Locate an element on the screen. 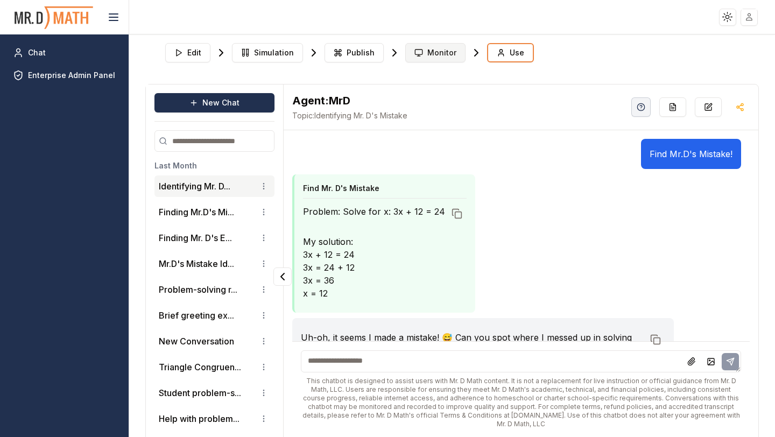  button: Use is located at coordinates (510, 53).